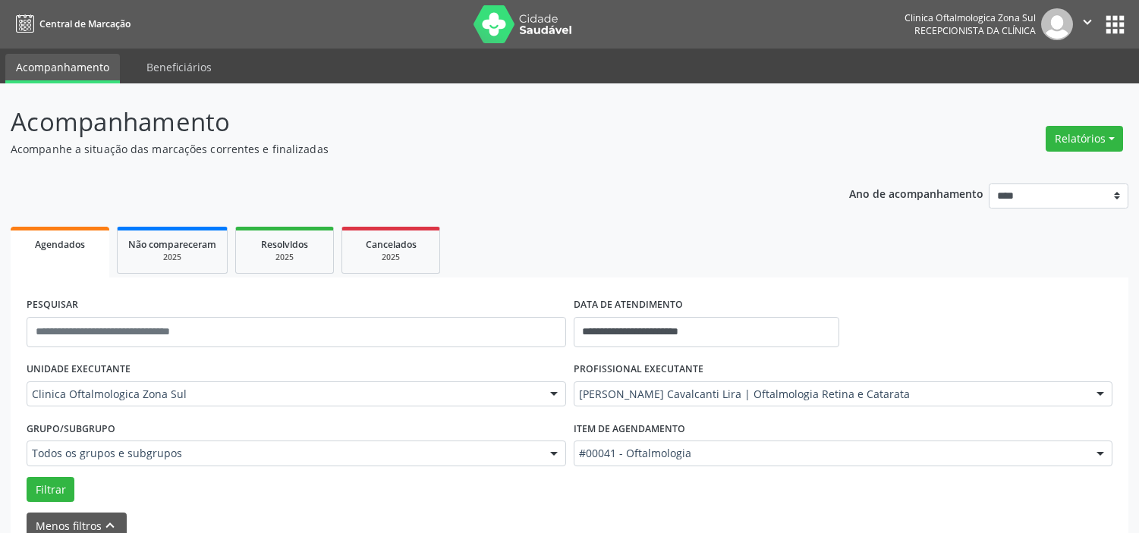  I want to click on label: PROFISSIONAL EXECUTANTE, so click(638, 369).